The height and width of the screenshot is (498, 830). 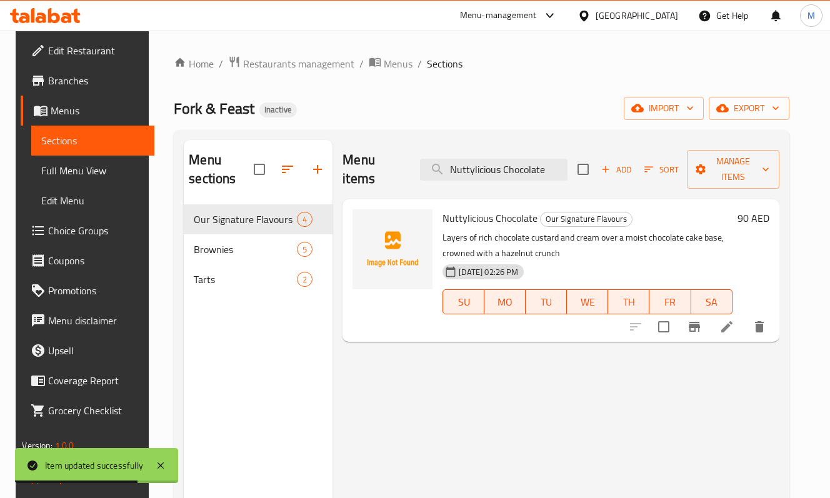 I want to click on span: Select to update, so click(x=664, y=327).